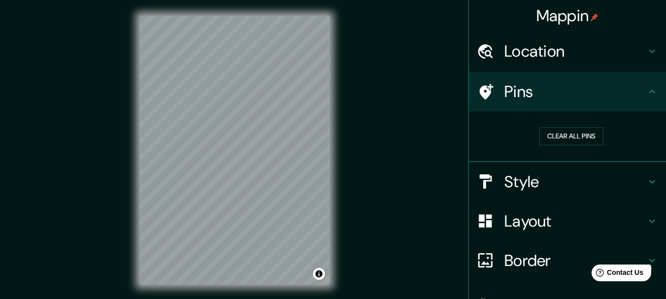 Image resolution: width=666 pixels, height=299 pixels. Describe the element at coordinates (575, 182) in the screenshot. I see `h4: Style` at that location.